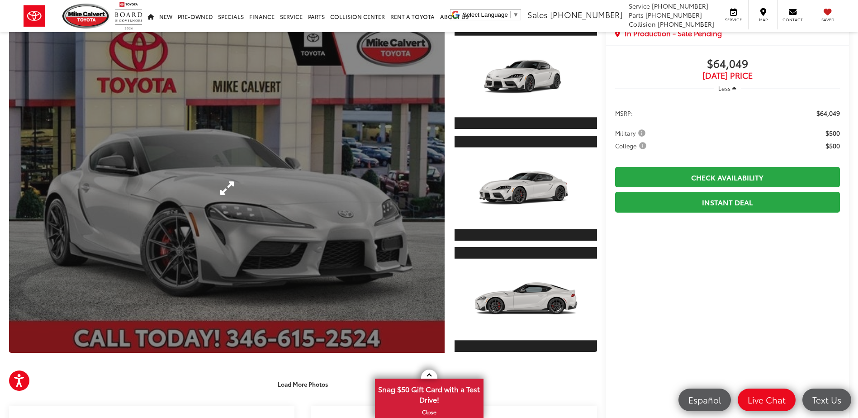 The width and height of the screenshot is (858, 418). What do you see at coordinates (429, 393) in the screenshot?
I see `span: Snag $50 Gift Card with a Test Drive!` at bounding box center [429, 393].